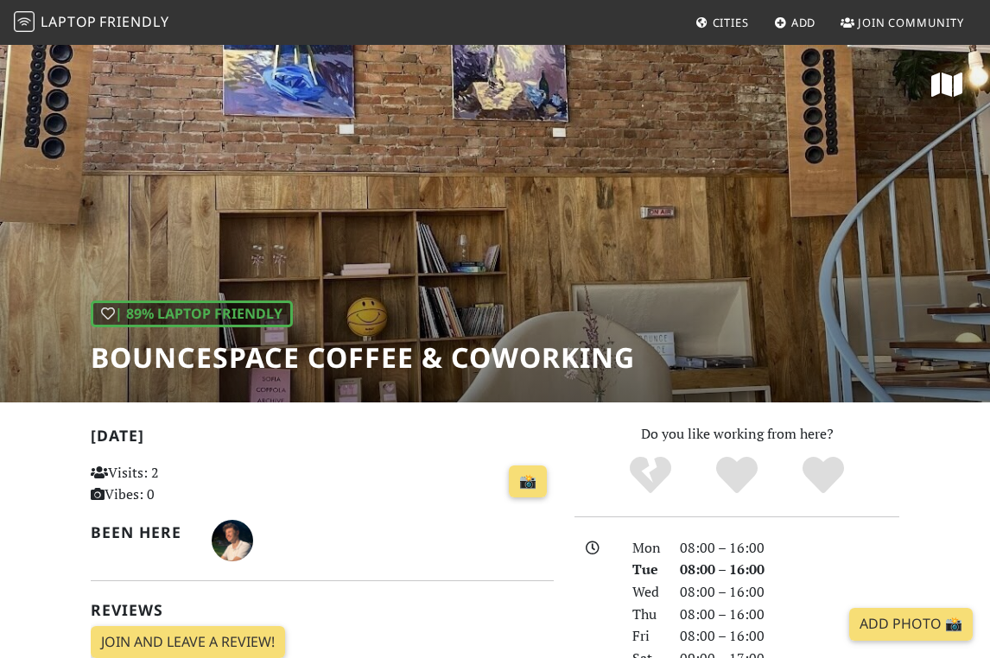  I want to click on div: Thu, so click(646, 615).